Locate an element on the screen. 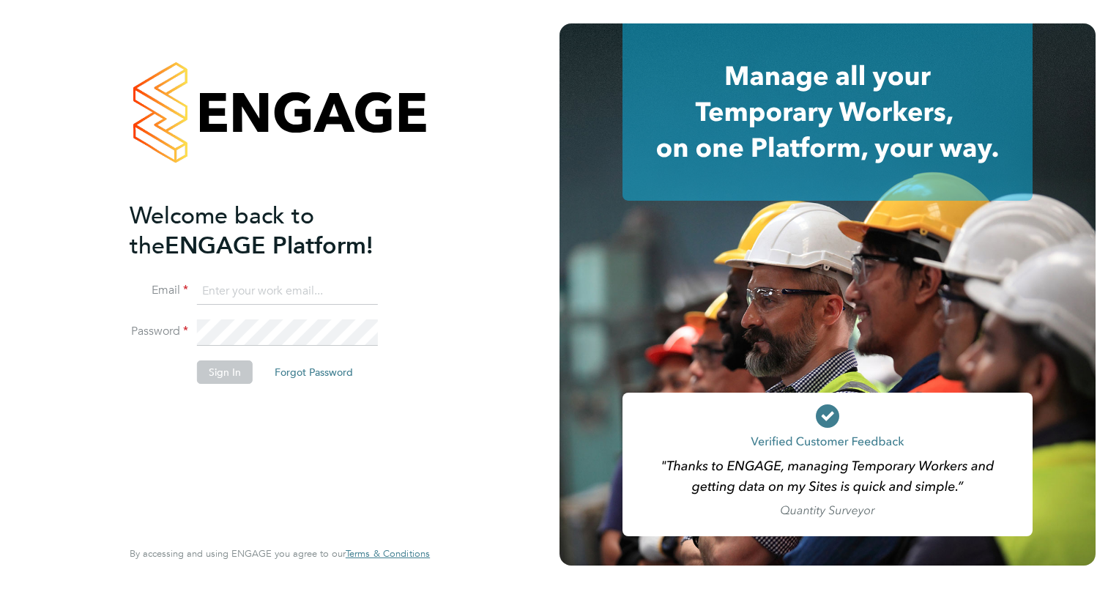 The width and height of the screenshot is (1119, 589). span: By accessing and using ENGAGE you agree to our is located at coordinates (280, 553).